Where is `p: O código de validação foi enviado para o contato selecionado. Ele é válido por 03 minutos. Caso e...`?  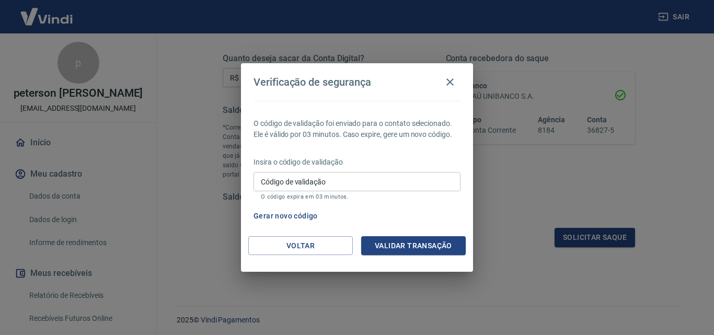
p: O código de validação foi enviado para o contato selecionado. Ele é válido por 03 minutos. Caso e... is located at coordinates (357, 129).